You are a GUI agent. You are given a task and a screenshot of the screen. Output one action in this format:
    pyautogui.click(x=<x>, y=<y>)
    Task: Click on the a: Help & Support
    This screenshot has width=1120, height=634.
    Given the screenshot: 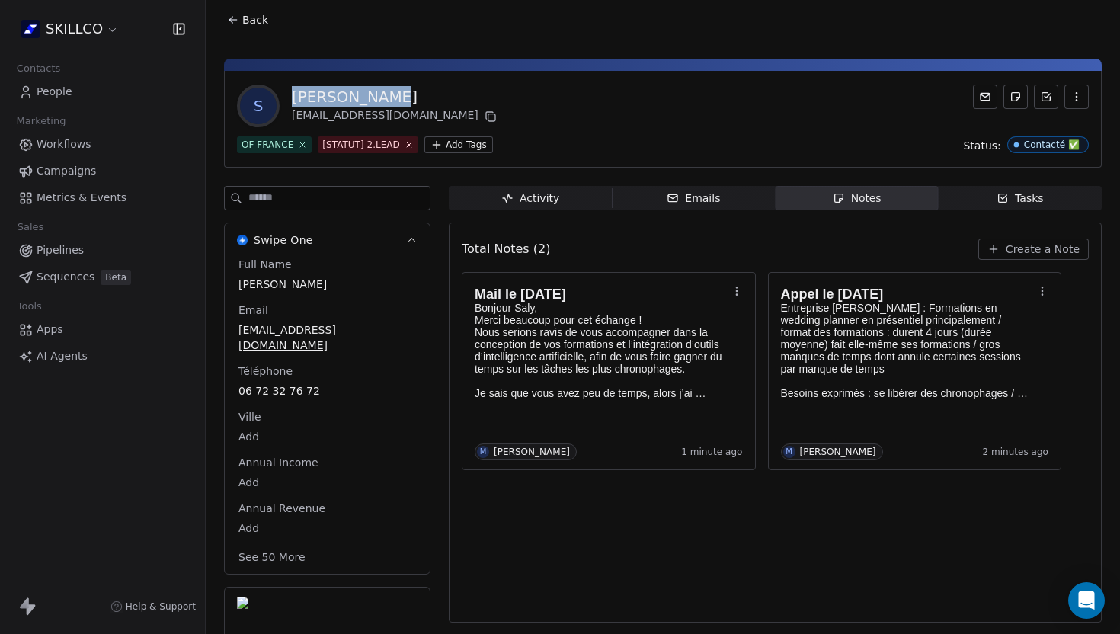 What is the action you would take?
    pyautogui.click(x=153, y=607)
    